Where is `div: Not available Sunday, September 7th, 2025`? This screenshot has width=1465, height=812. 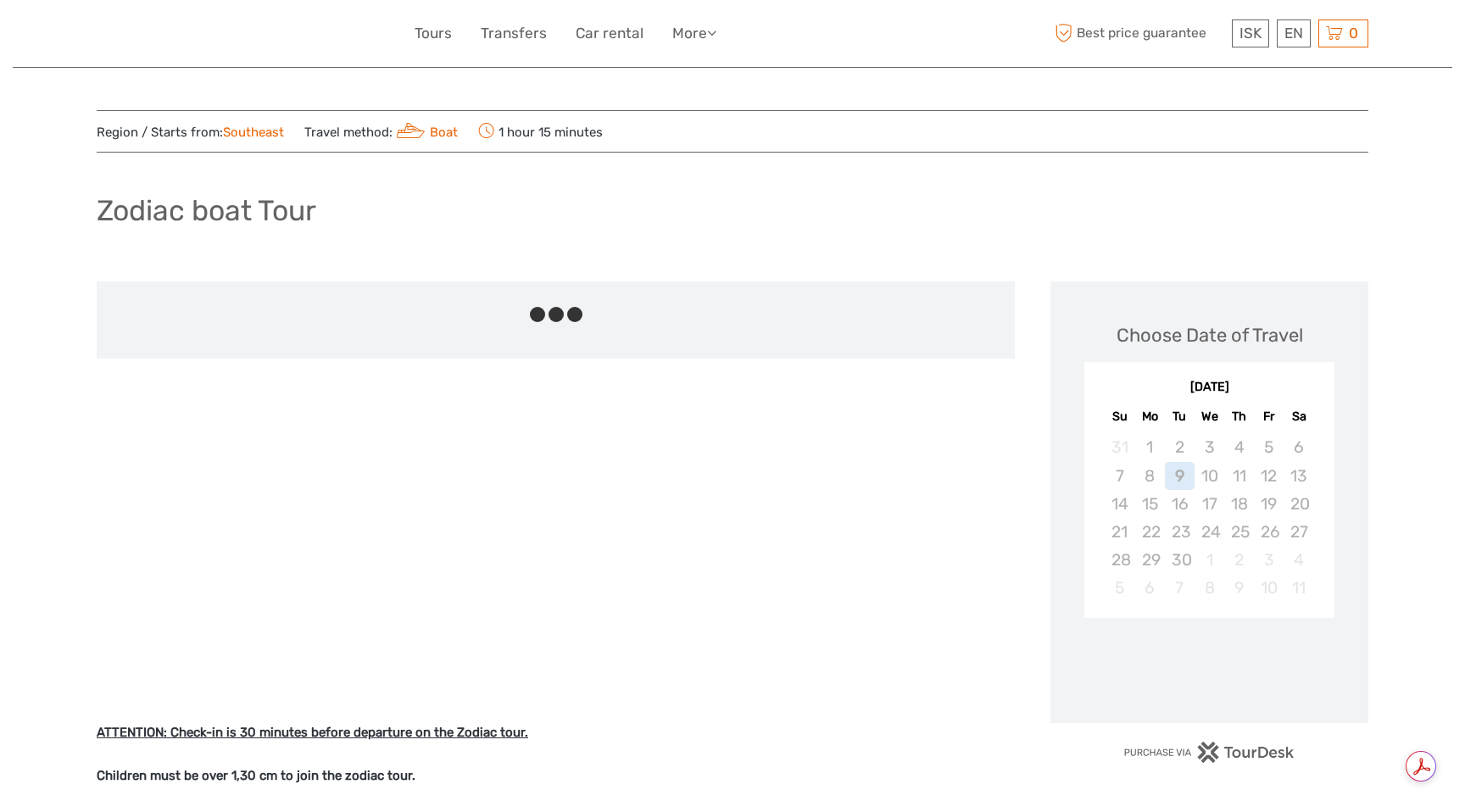 div: Not available Sunday, September 7th, 2025 is located at coordinates (1119, 475).